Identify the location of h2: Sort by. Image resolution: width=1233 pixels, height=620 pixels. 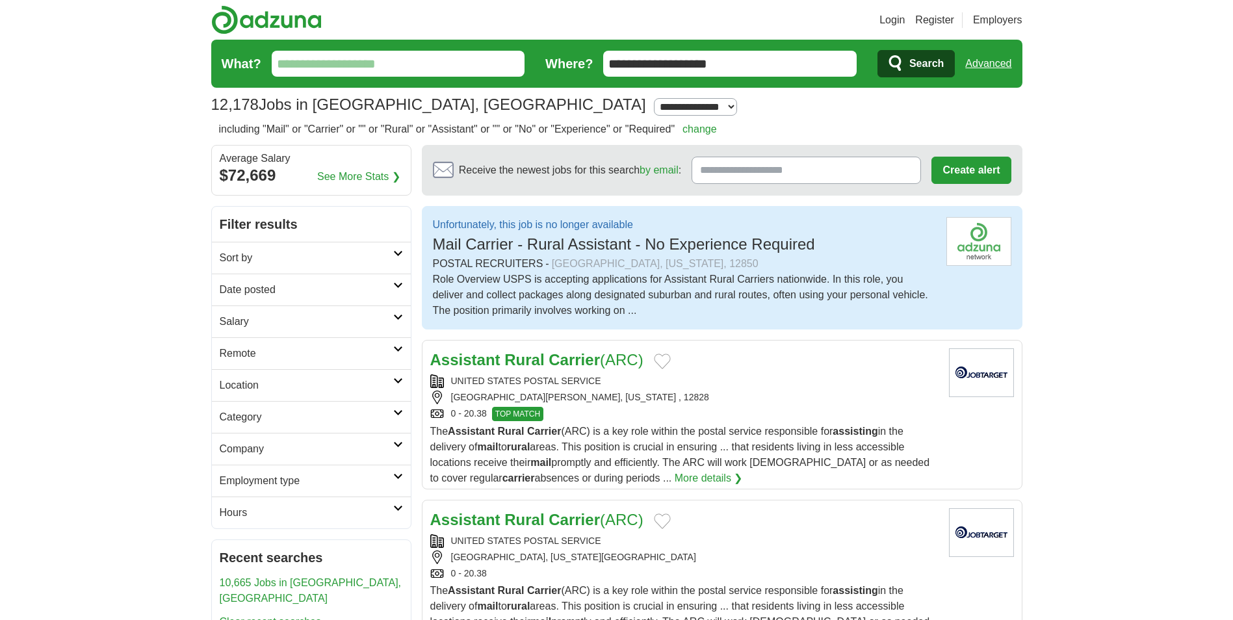
(306, 258).